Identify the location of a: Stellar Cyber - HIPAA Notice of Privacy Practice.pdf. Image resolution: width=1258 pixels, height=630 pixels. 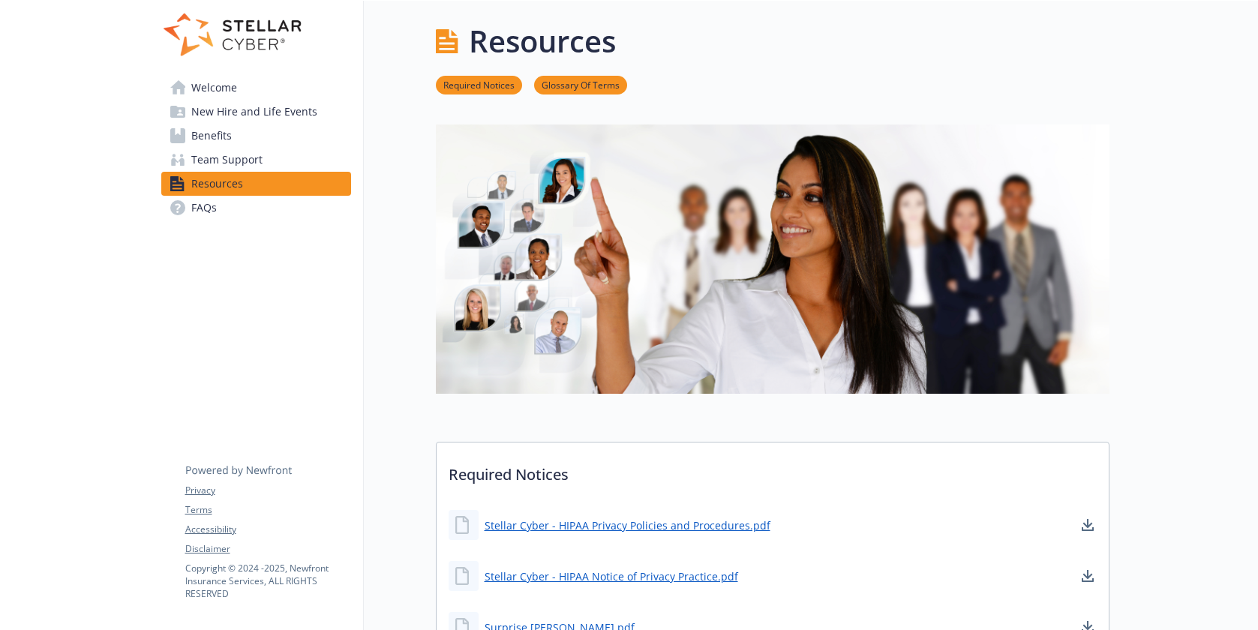
(611, 576).